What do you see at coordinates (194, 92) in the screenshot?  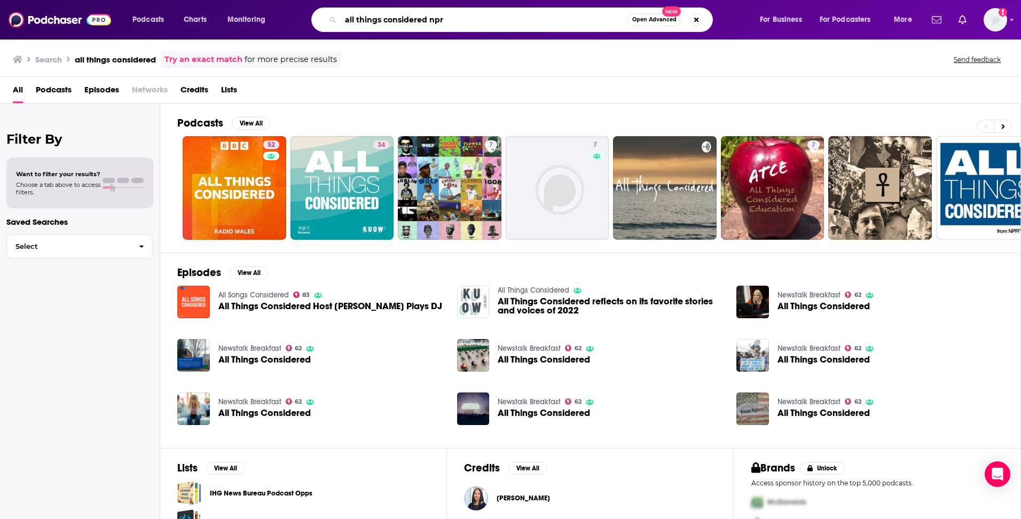 I see `a: Credits` at bounding box center [194, 92].